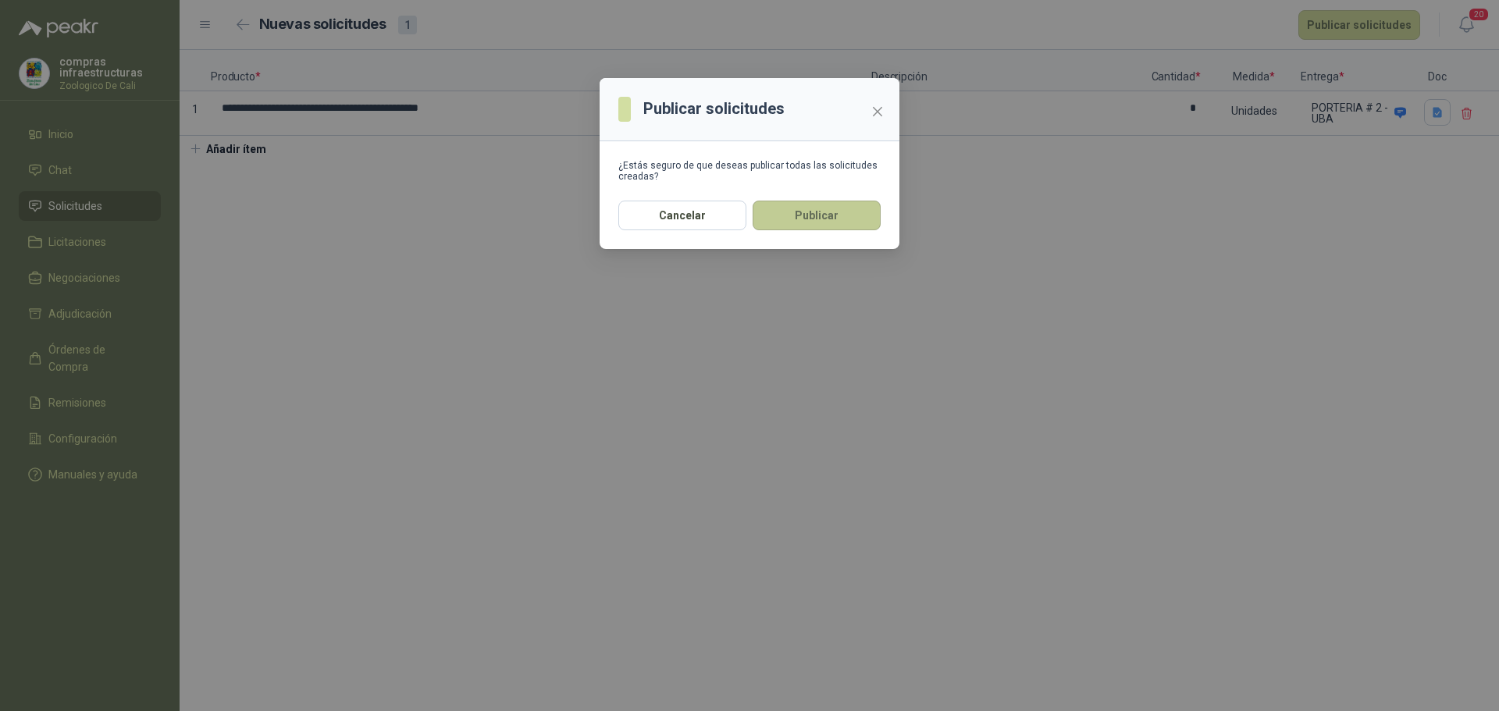  I want to click on button: Publicar, so click(817, 215).